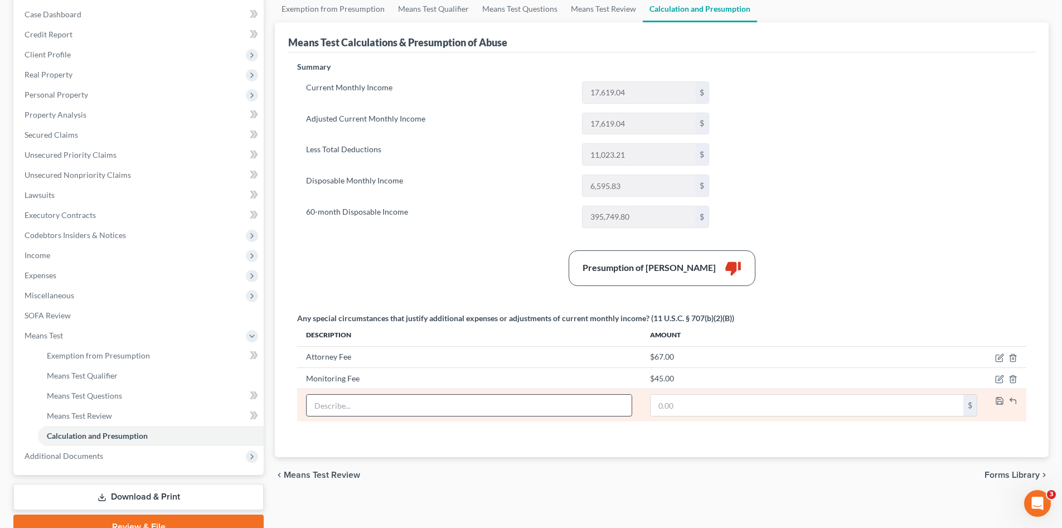 The image size is (1062, 528). Describe the element at coordinates (151, 376) in the screenshot. I see `a: Means Test Qualifier` at that location.